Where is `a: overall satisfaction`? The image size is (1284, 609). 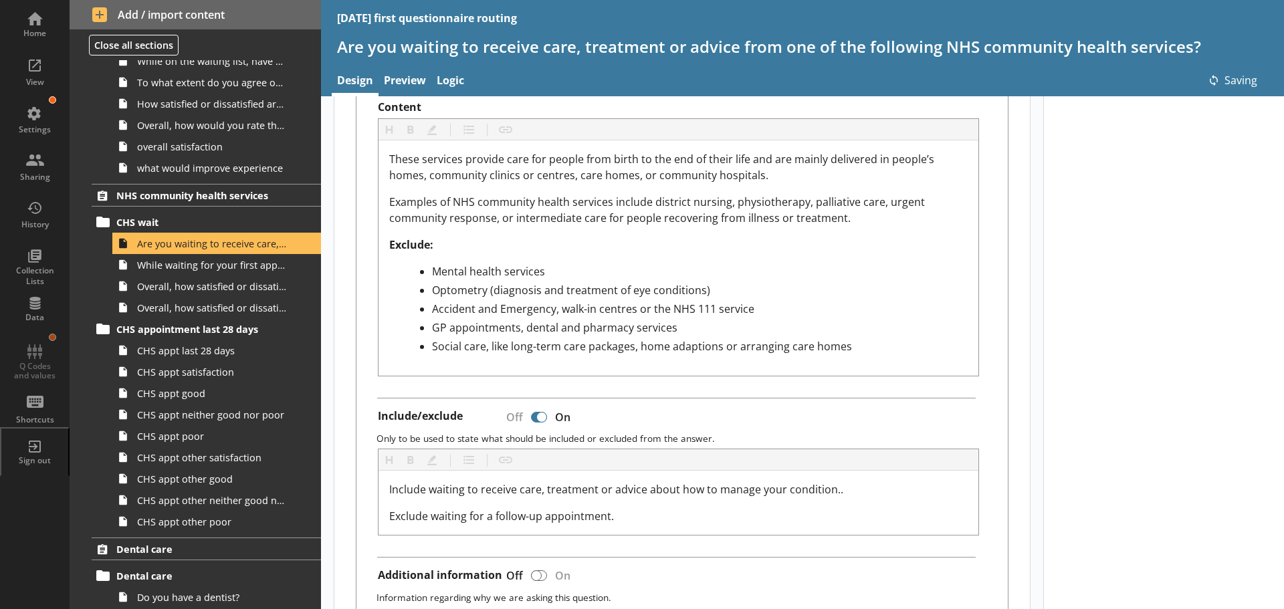
a: overall satisfaction is located at coordinates (217, 146).